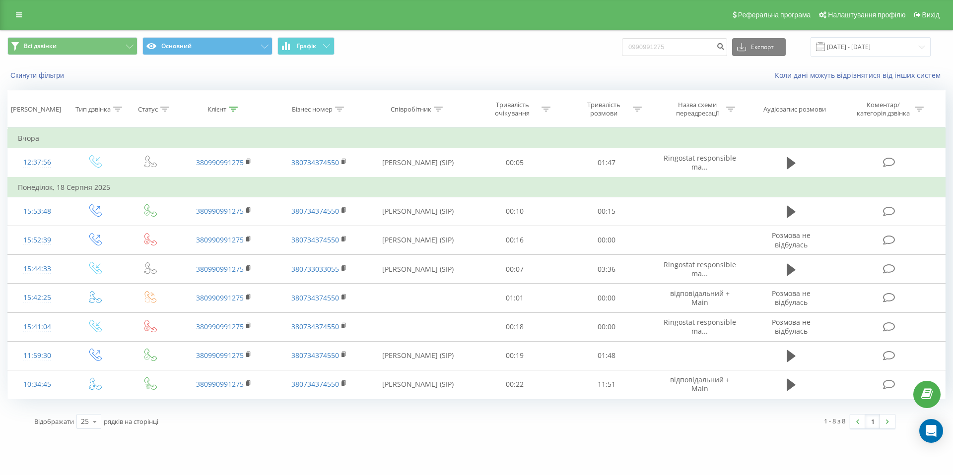 The width and height of the screenshot is (953, 475). What do you see at coordinates (834, 421) in the screenshot?
I see `div: 1 - 8 з 8` at bounding box center [834, 421].